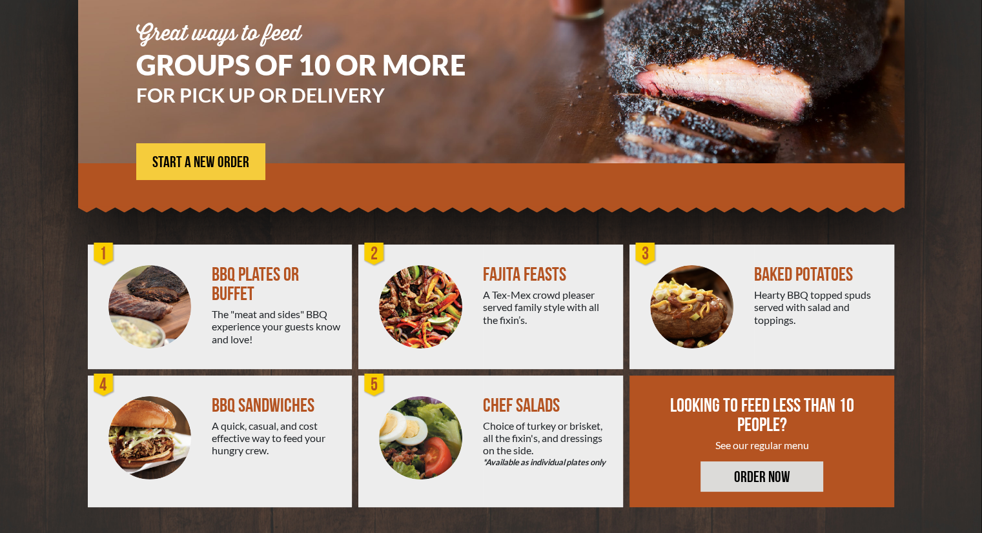 The width and height of the screenshot is (982, 533). What do you see at coordinates (150, 307) in the screenshot?
I see `img: PEJ-BBQ-Buffet.png` at bounding box center [150, 307].